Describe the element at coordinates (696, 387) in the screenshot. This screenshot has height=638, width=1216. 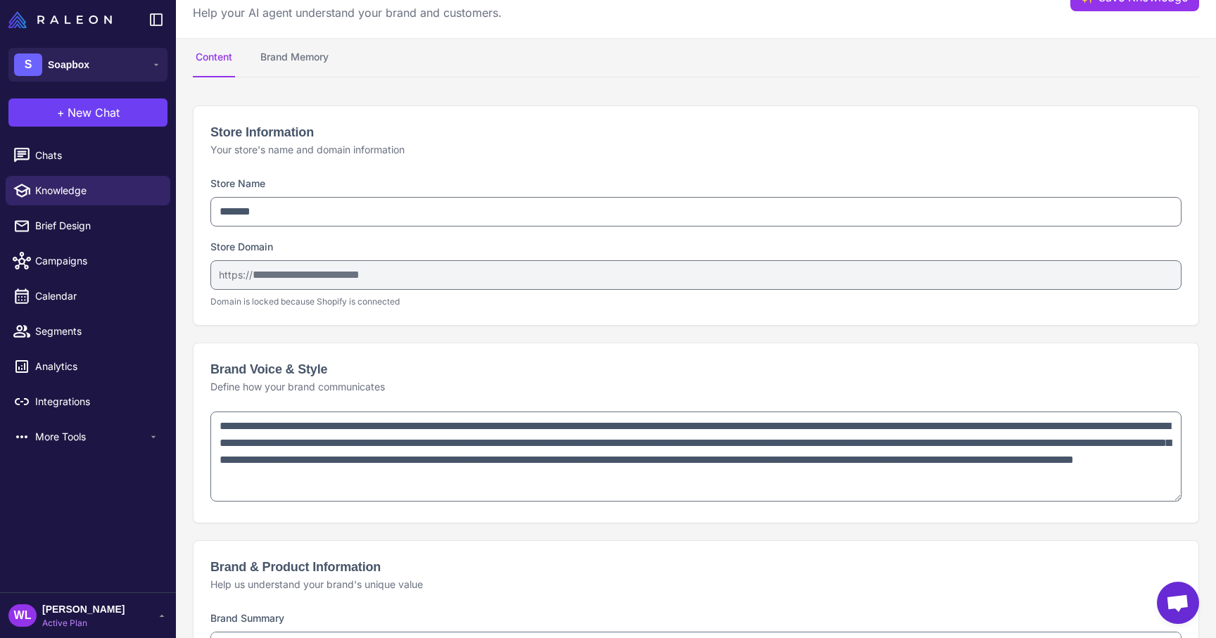
I see `p: Define how your brand communicates` at that location.